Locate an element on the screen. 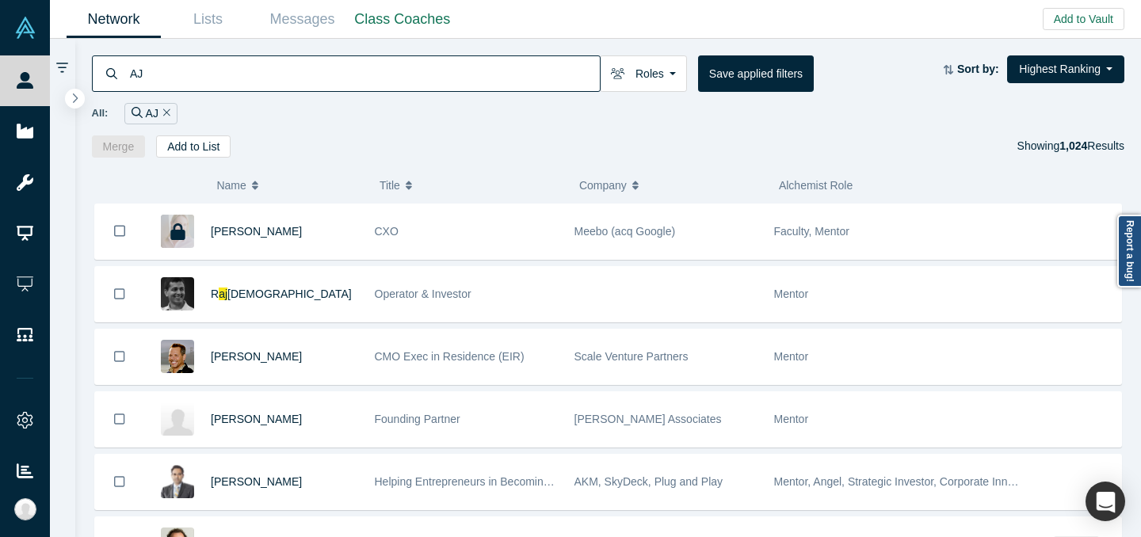 The width and height of the screenshot is (1141, 537). span: Operator & Investor is located at coordinates (423, 294).